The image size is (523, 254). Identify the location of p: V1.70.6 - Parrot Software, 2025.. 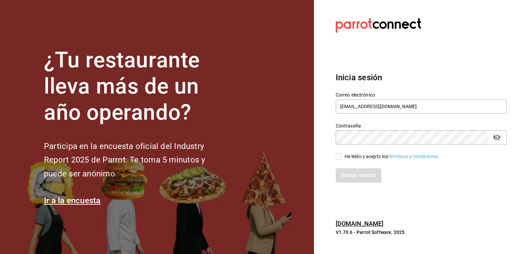
(421, 232).